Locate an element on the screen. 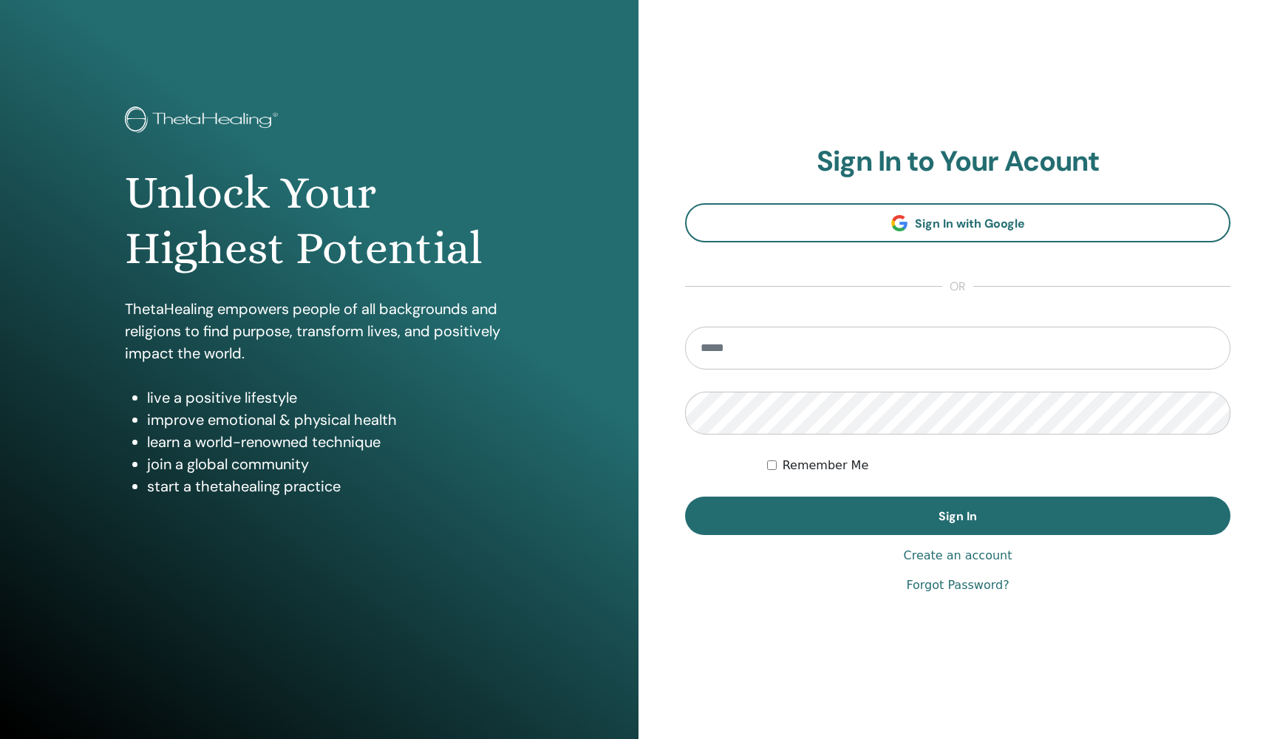 This screenshot has width=1277, height=739. a: Create an account is located at coordinates (957, 556).